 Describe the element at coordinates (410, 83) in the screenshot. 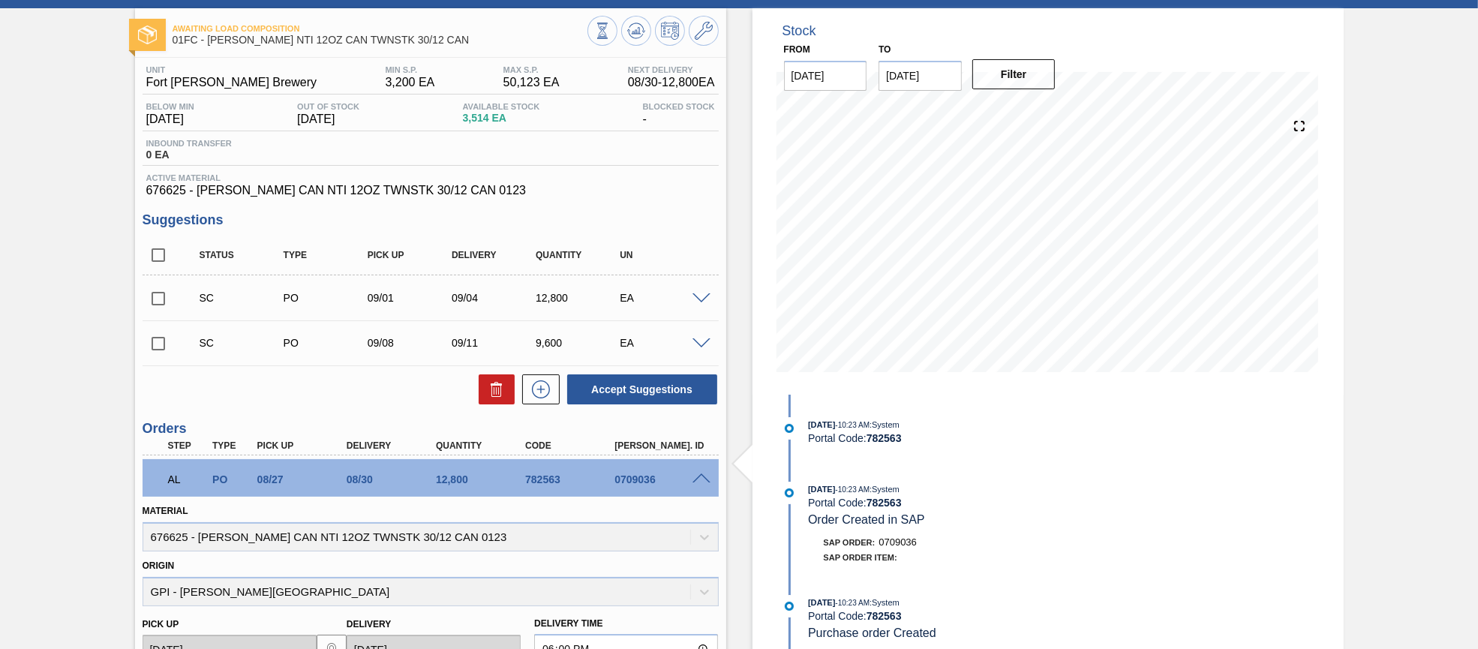

I see `span: 3,200 EA` at that location.